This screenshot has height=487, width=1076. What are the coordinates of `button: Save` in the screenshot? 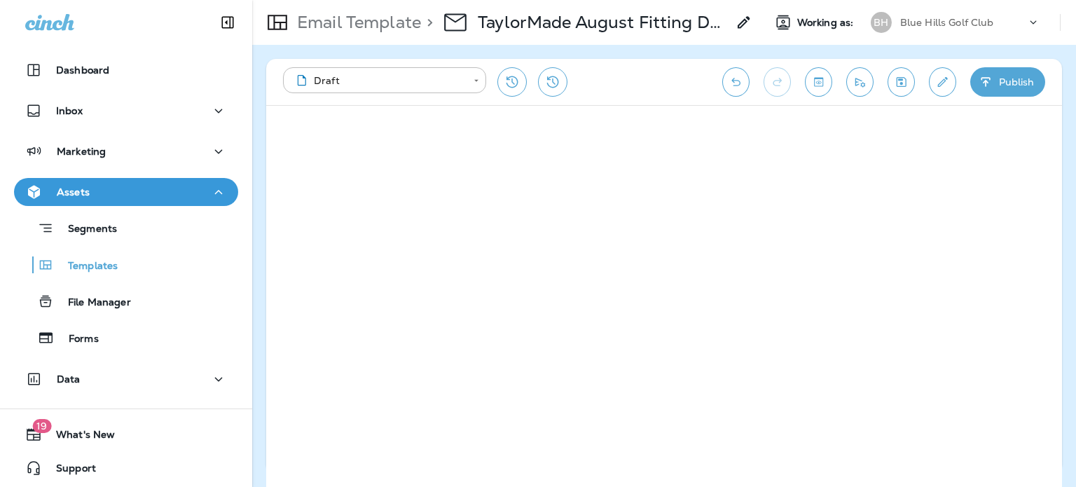 It's located at (901, 82).